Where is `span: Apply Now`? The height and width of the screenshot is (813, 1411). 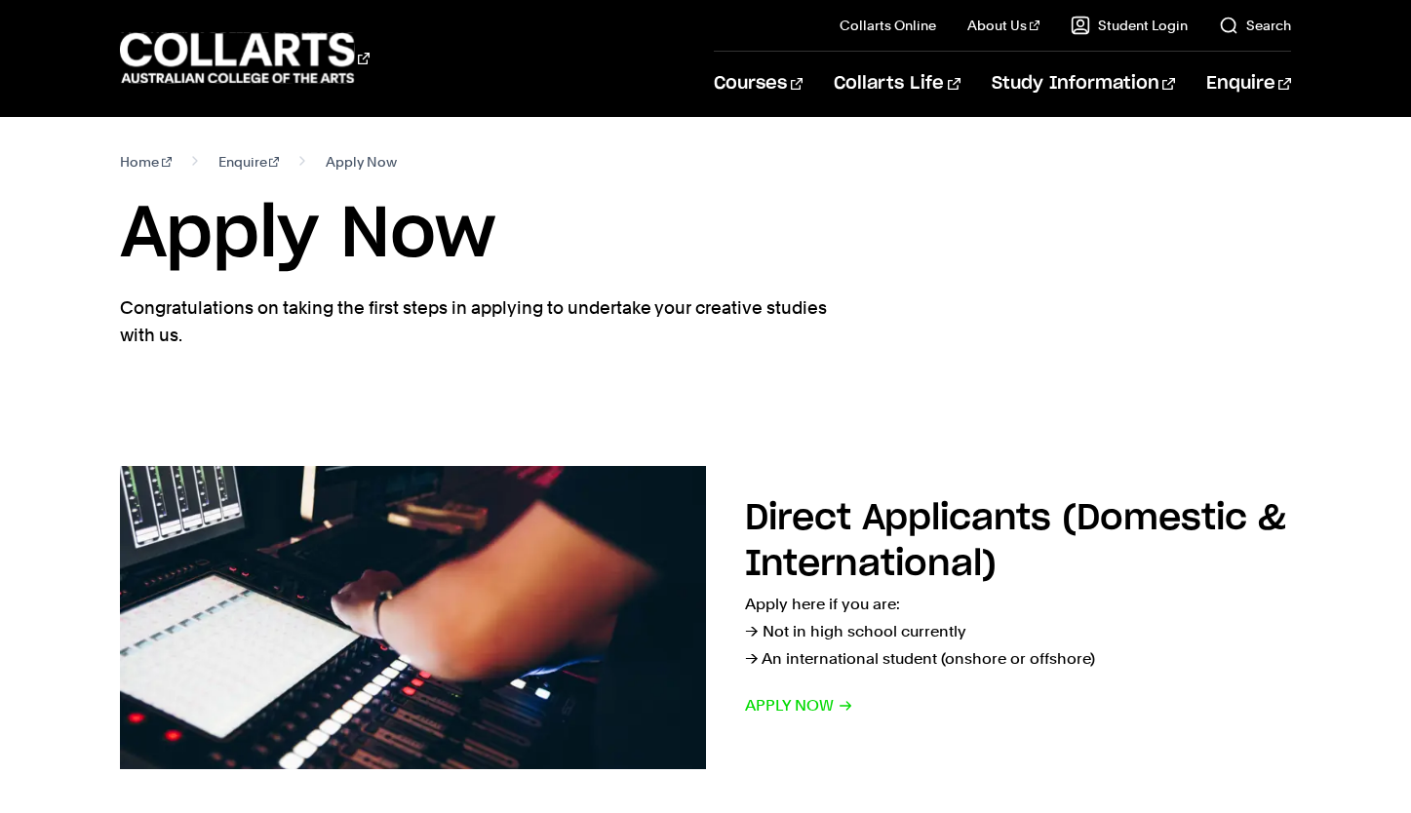 span: Apply Now is located at coordinates (361, 162).